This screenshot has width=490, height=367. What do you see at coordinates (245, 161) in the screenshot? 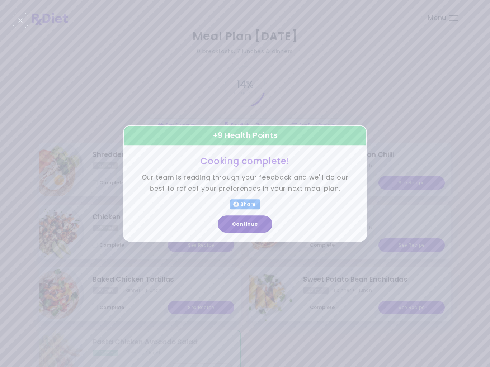
I see `h3: Cooking complete!` at bounding box center [245, 161].